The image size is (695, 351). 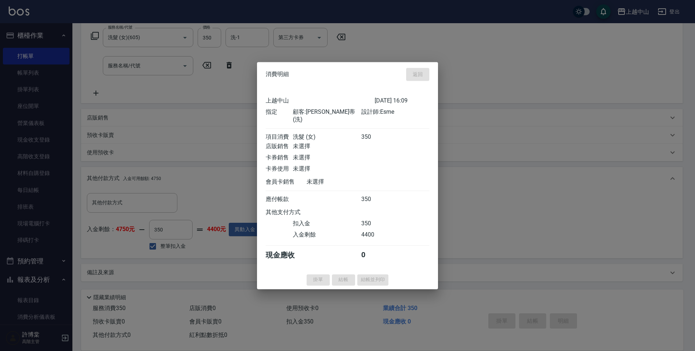 I want to click on div: 入金剩餘, so click(x=327, y=235).